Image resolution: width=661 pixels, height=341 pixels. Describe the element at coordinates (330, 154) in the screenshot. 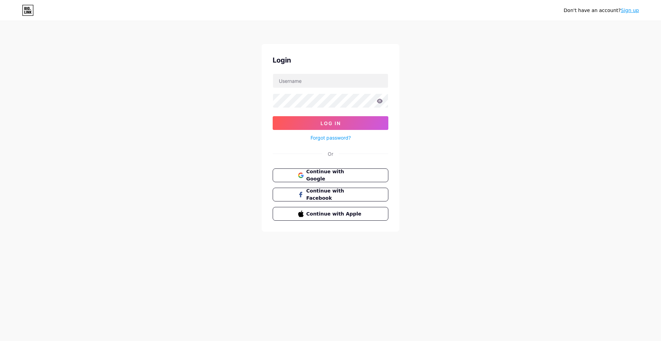

I see `div: Or` at that location.